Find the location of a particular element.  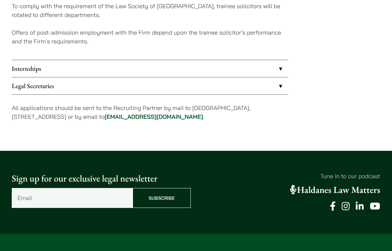

a: Legal Secretaries is located at coordinates (150, 86).